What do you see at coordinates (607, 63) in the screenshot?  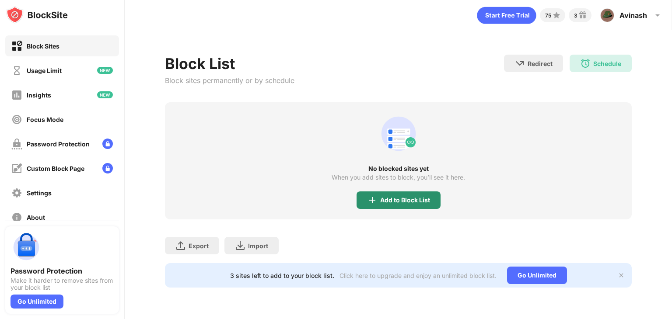 I see `div: Schedule` at bounding box center [607, 63].